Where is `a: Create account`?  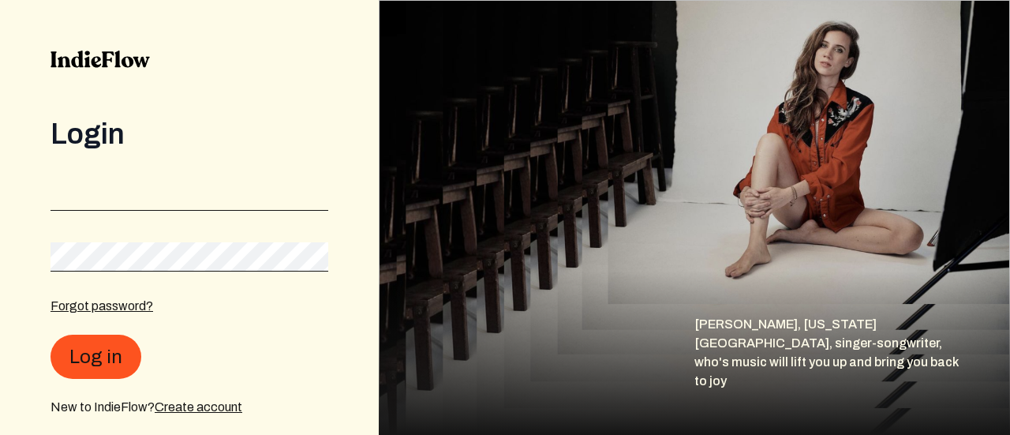
a: Create account is located at coordinates (198, 406).